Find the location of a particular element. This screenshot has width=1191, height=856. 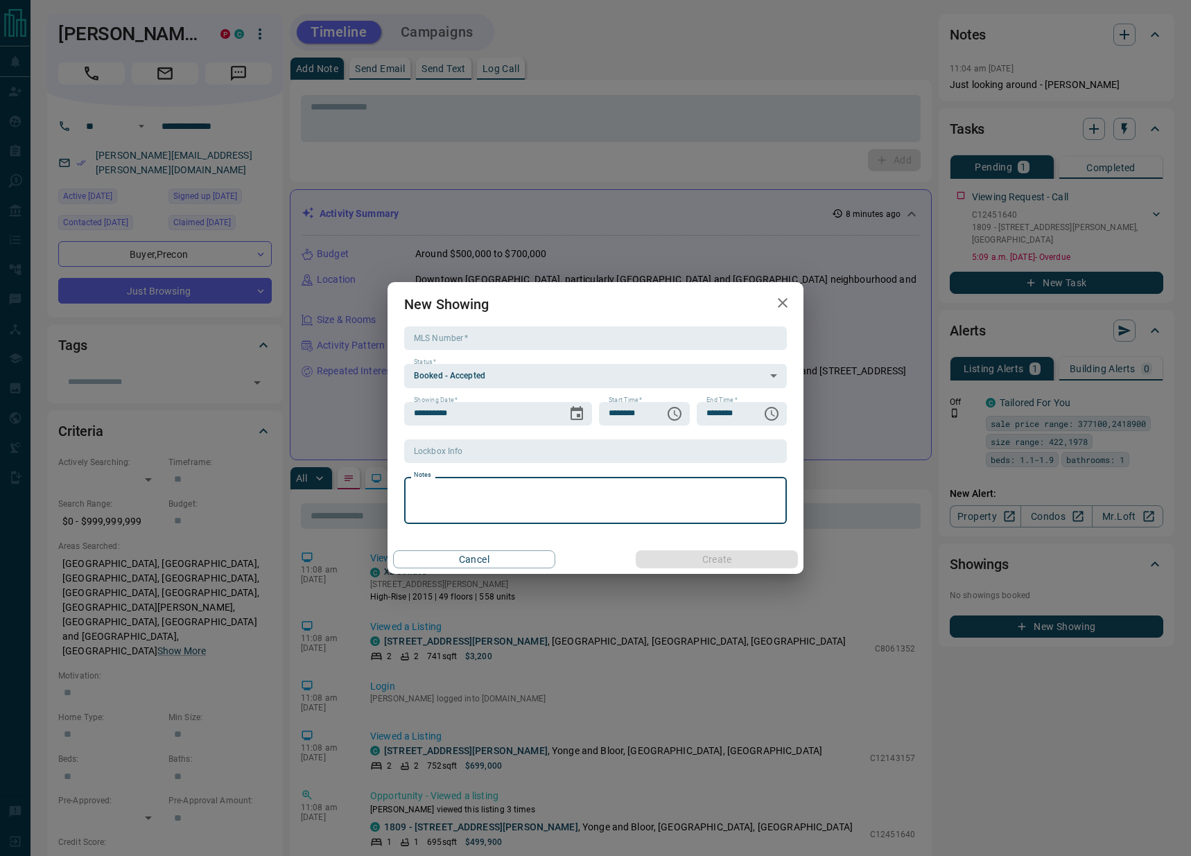

label: Status is located at coordinates (425, 362).